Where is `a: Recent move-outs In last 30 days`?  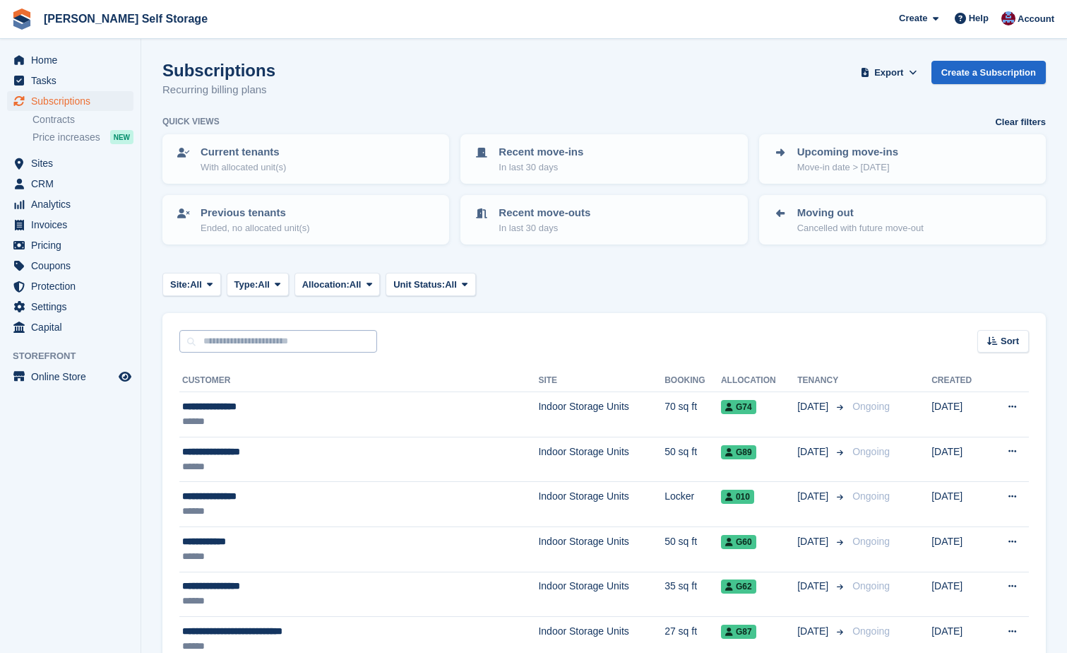
a: Recent move-outs In last 30 days is located at coordinates (604, 220).